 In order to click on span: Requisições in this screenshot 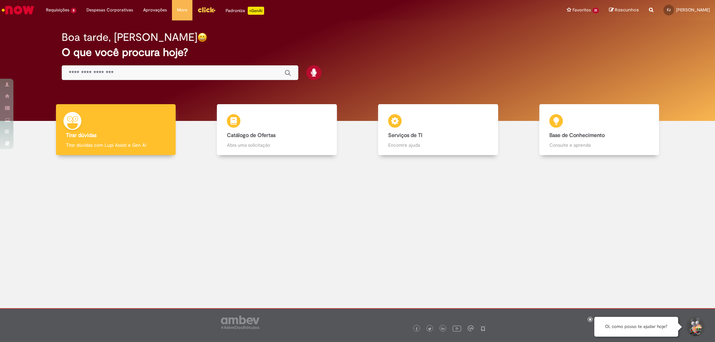, I will do `click(58, 10)`.